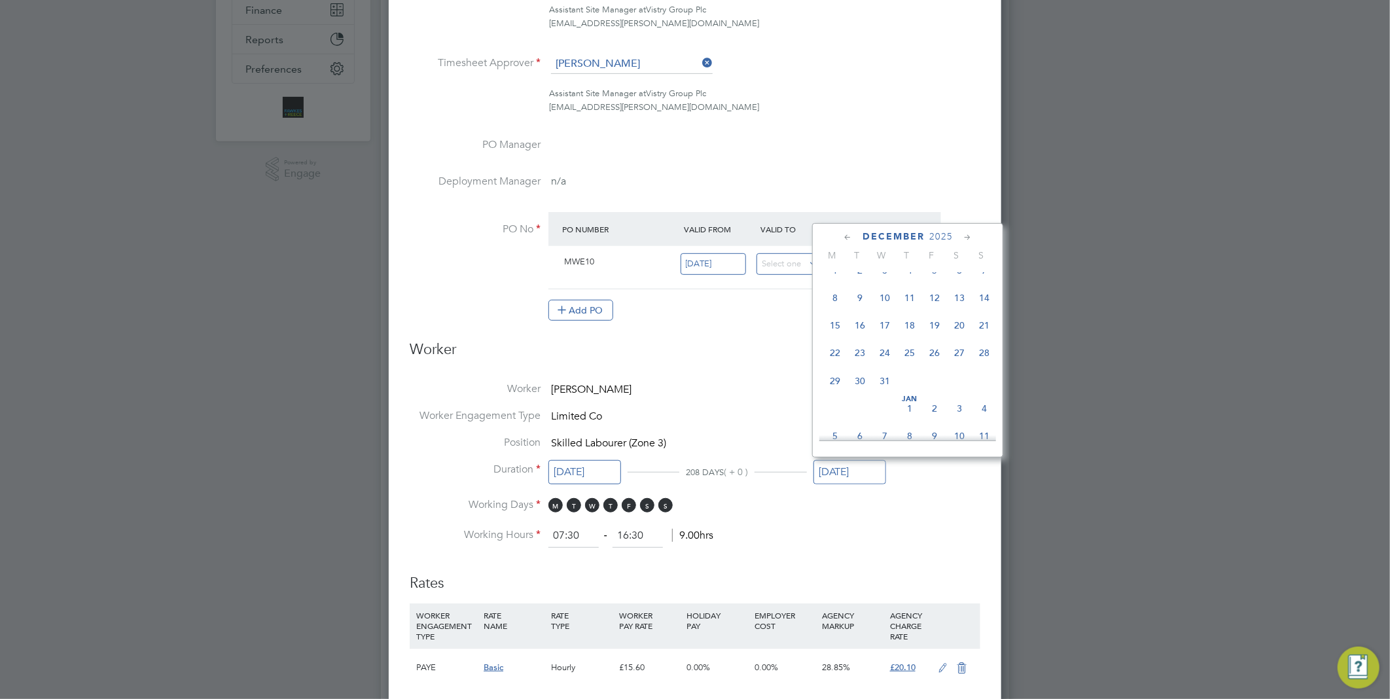  What do you see at coordinates (860, 436) in the screenshot?
I see `span: 6` at bounding box center [860, 436].